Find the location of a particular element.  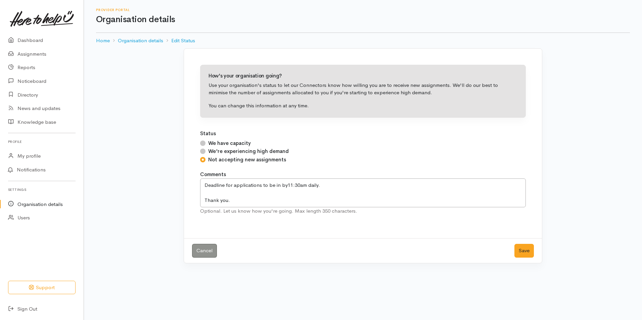

p: You can change this information at any time. is located at coordinates (363, 106).